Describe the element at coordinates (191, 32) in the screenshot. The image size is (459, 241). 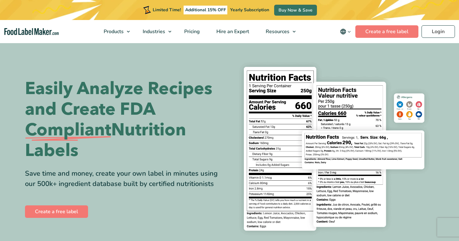
I see `span: Pricing` at that location.